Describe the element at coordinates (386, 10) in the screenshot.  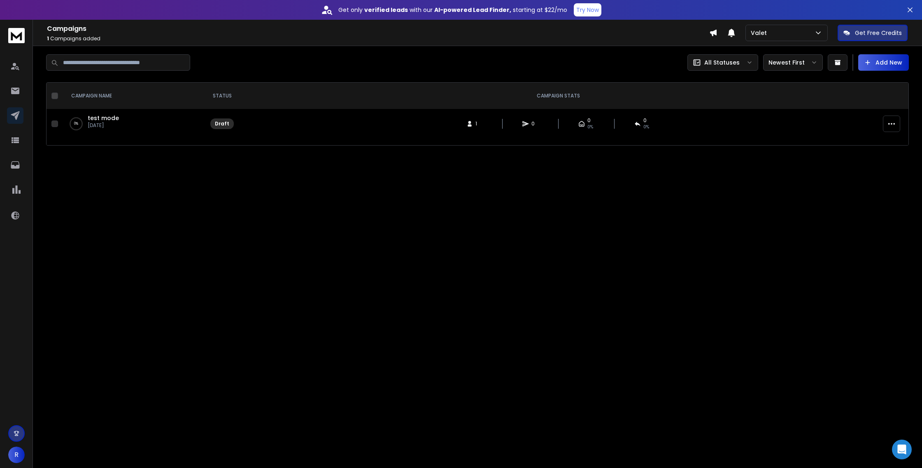
I see `strong: verified leads` at that location.